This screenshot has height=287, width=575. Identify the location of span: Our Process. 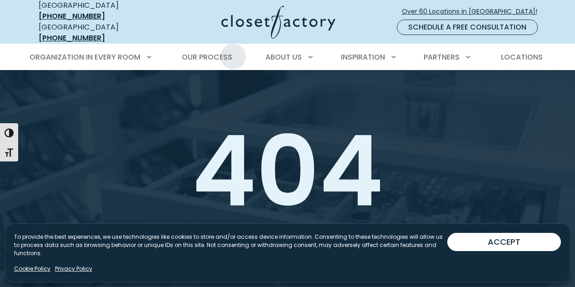
(207, 57).